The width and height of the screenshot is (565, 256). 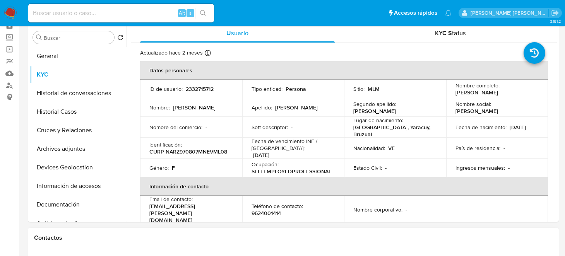 What do you see at coordinates (39, 38) in the screenshot?
I see `button: Buscar` at bounding box center [39, 38].